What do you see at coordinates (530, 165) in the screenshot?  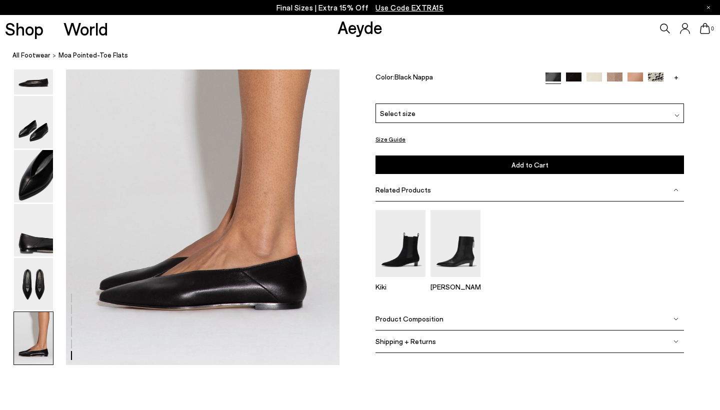 I see `button: Add to Cart` at bounding box center [530, 165].